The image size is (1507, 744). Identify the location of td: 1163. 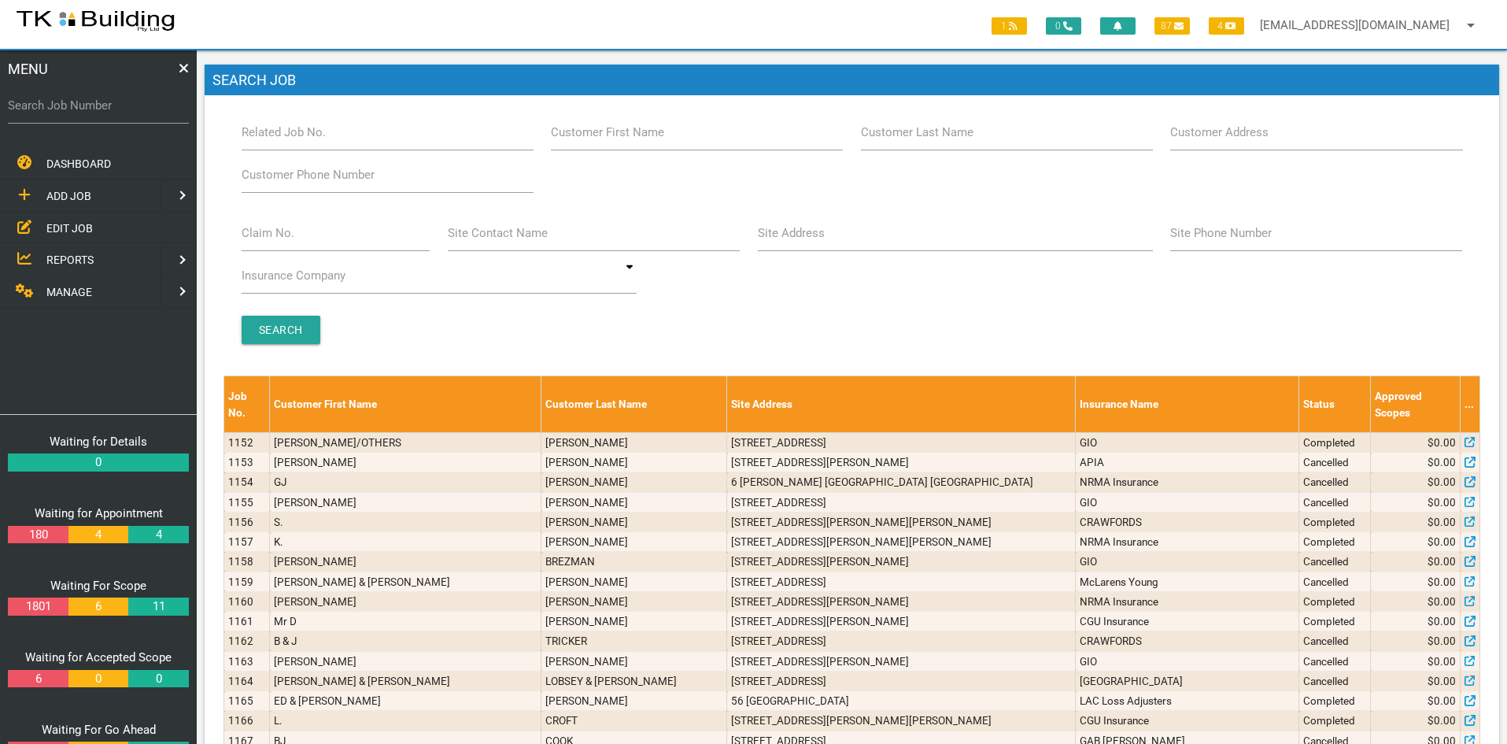
(247, 660).